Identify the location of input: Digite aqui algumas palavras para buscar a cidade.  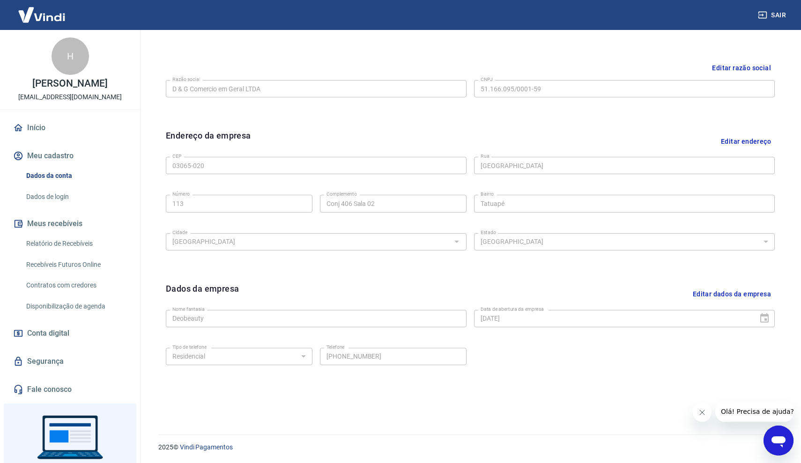
(308, 242).